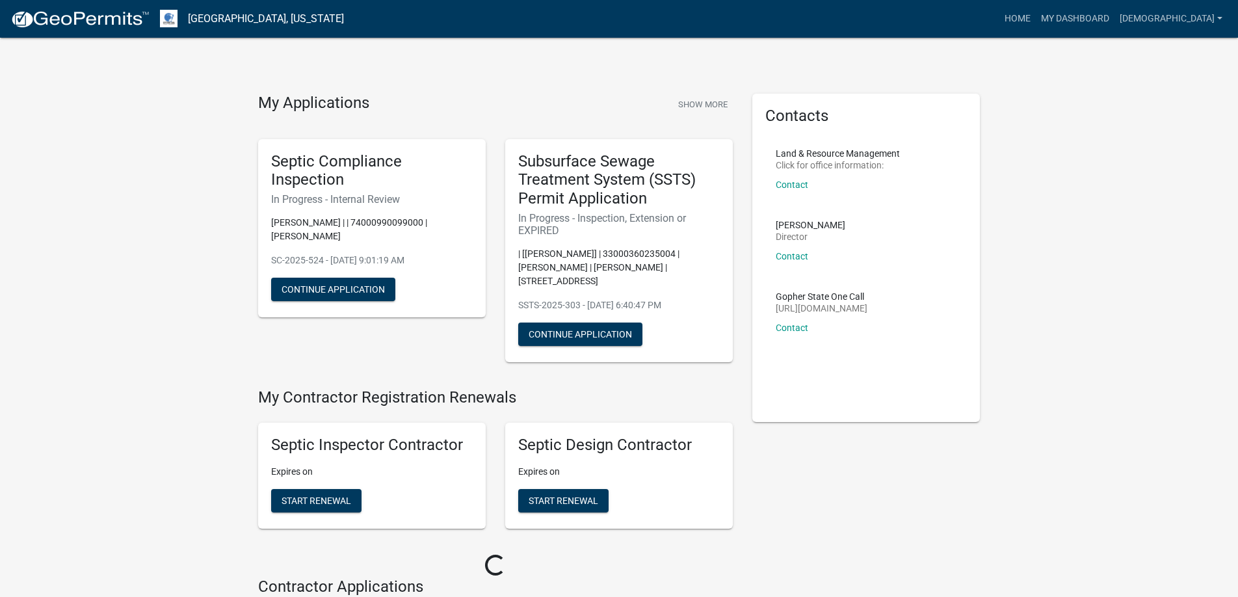 Image resolution: width=1238 pixels, height=597 pixels. I want to click on img: Otter Tail County, Minnesota, so click(168, 18).